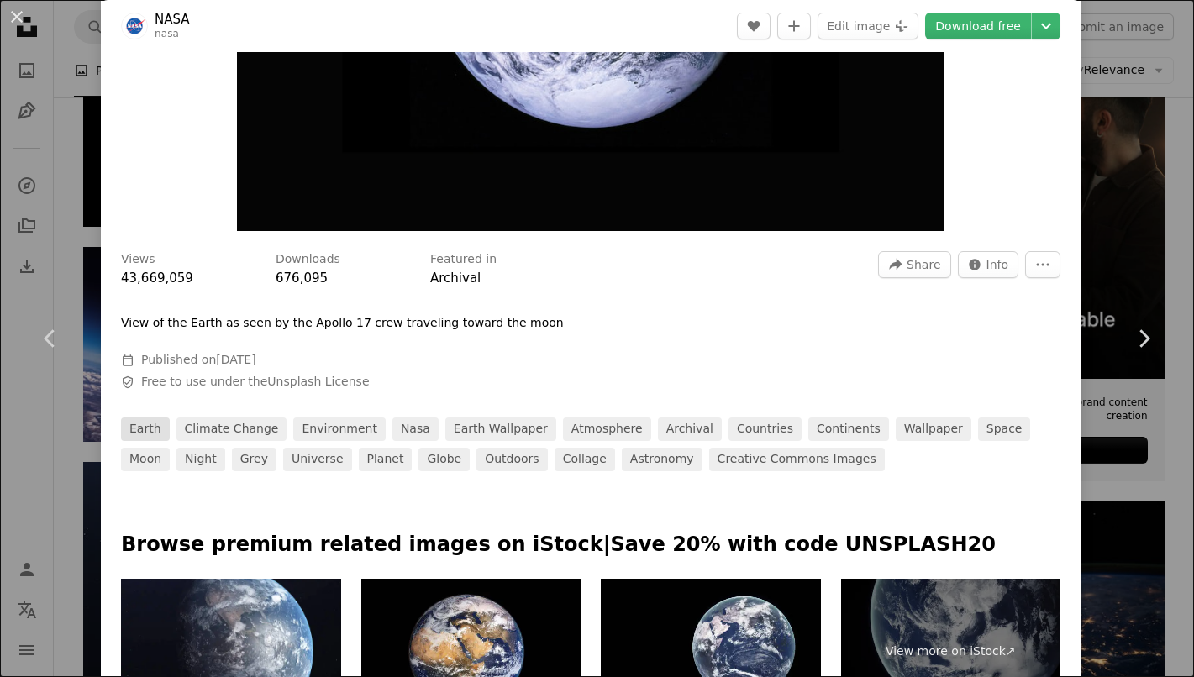 The height and width of the screenshot is (677, 1194). I want to click on a: night, so click(201, 460).